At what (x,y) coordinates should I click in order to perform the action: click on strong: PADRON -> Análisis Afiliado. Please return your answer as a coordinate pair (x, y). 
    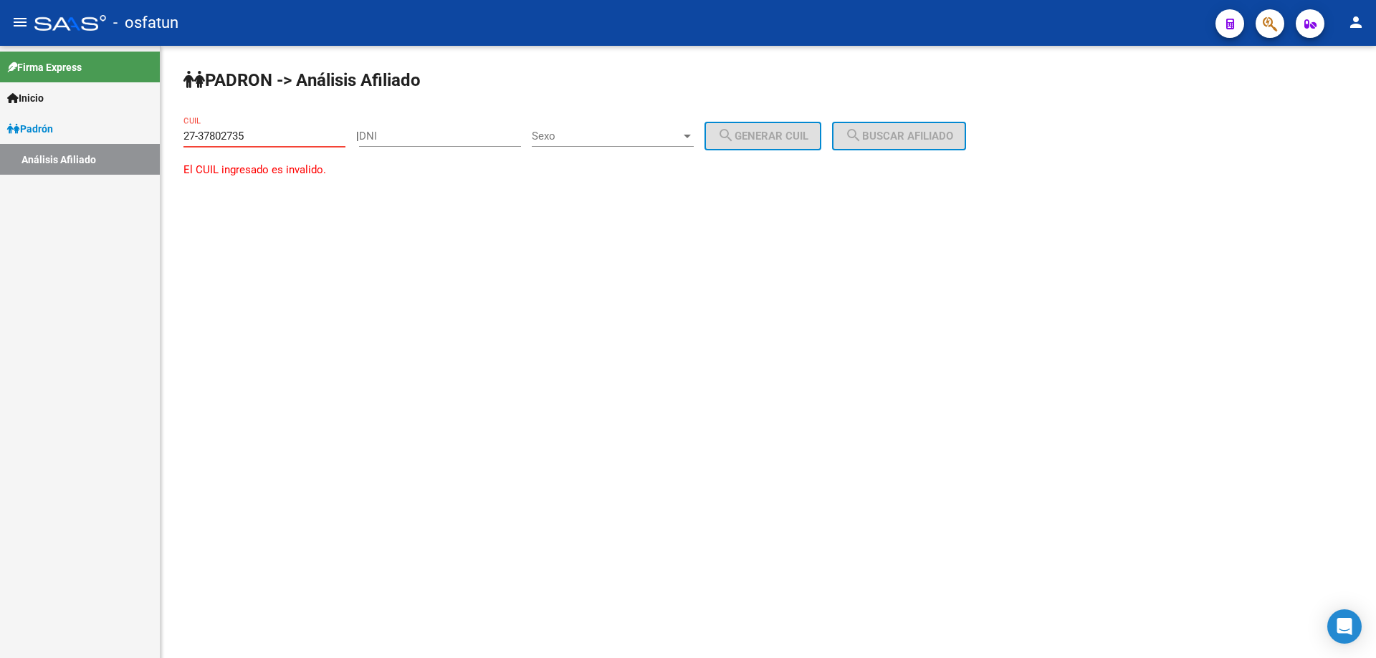
    Looking at the image, I should click on (302, 80).